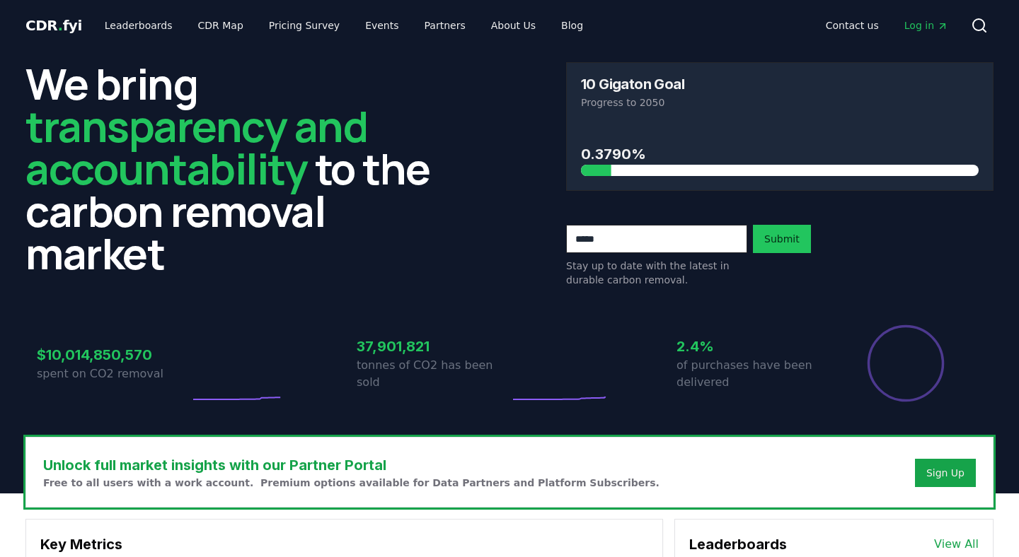  Describe the element at coordinates (433, 347) in the screenshot. I see `h3: 37,901,821` at that location.